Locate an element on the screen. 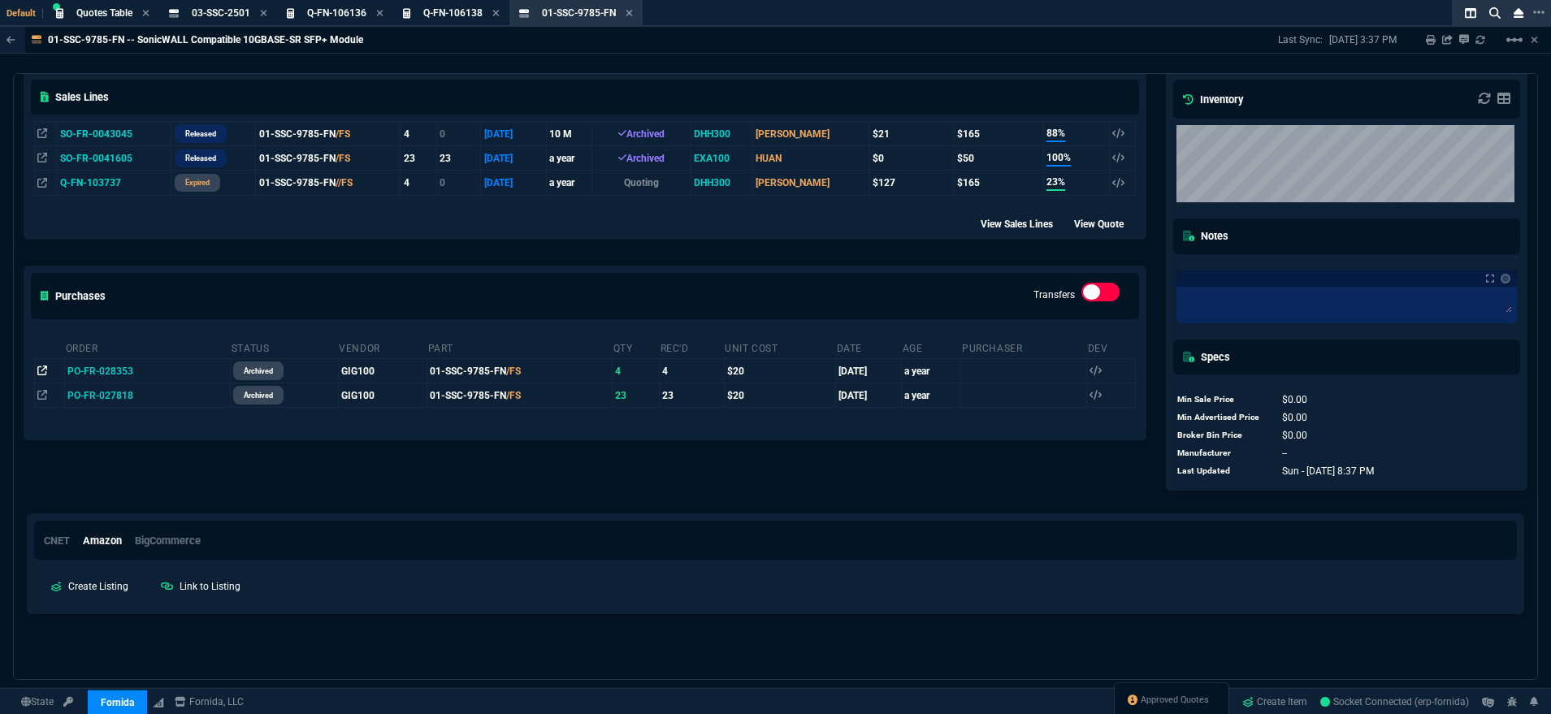 The width and height of the screenshot is (1551, 714). span: Approved Quotes is located at coordinates (1175, 700).